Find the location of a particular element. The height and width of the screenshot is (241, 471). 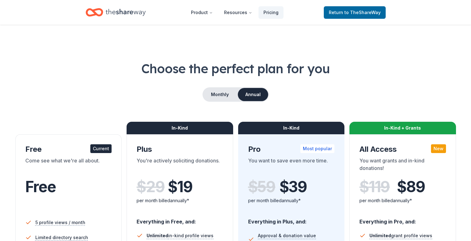

span: $ 19 is located at coordinates (180, 187).